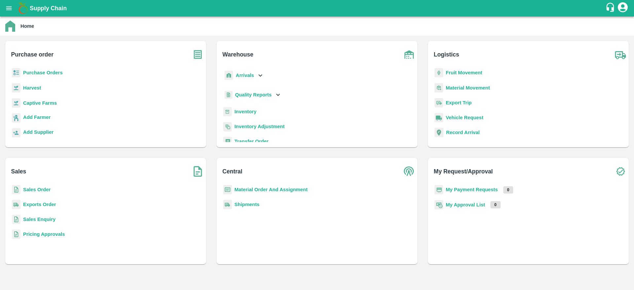  I want to click on img: home, so click(10, 26).